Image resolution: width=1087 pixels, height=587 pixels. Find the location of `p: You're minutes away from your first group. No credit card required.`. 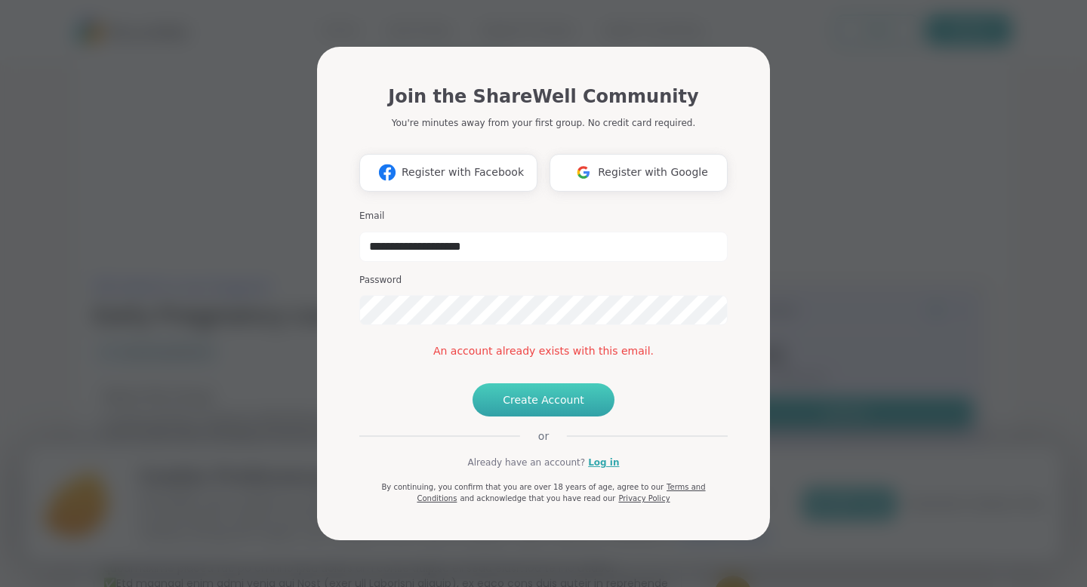

p: You're minutes away from your first group. No credit card required. is located at coordinates (544, 123).